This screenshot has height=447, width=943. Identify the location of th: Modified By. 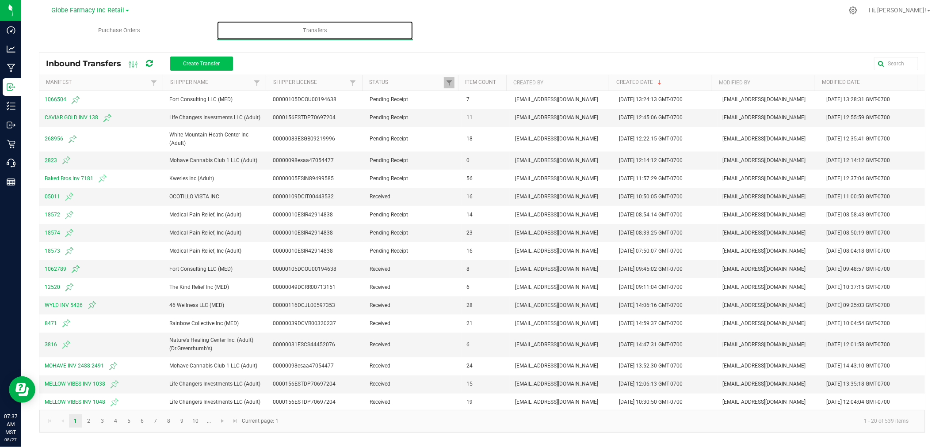
(763, 83).